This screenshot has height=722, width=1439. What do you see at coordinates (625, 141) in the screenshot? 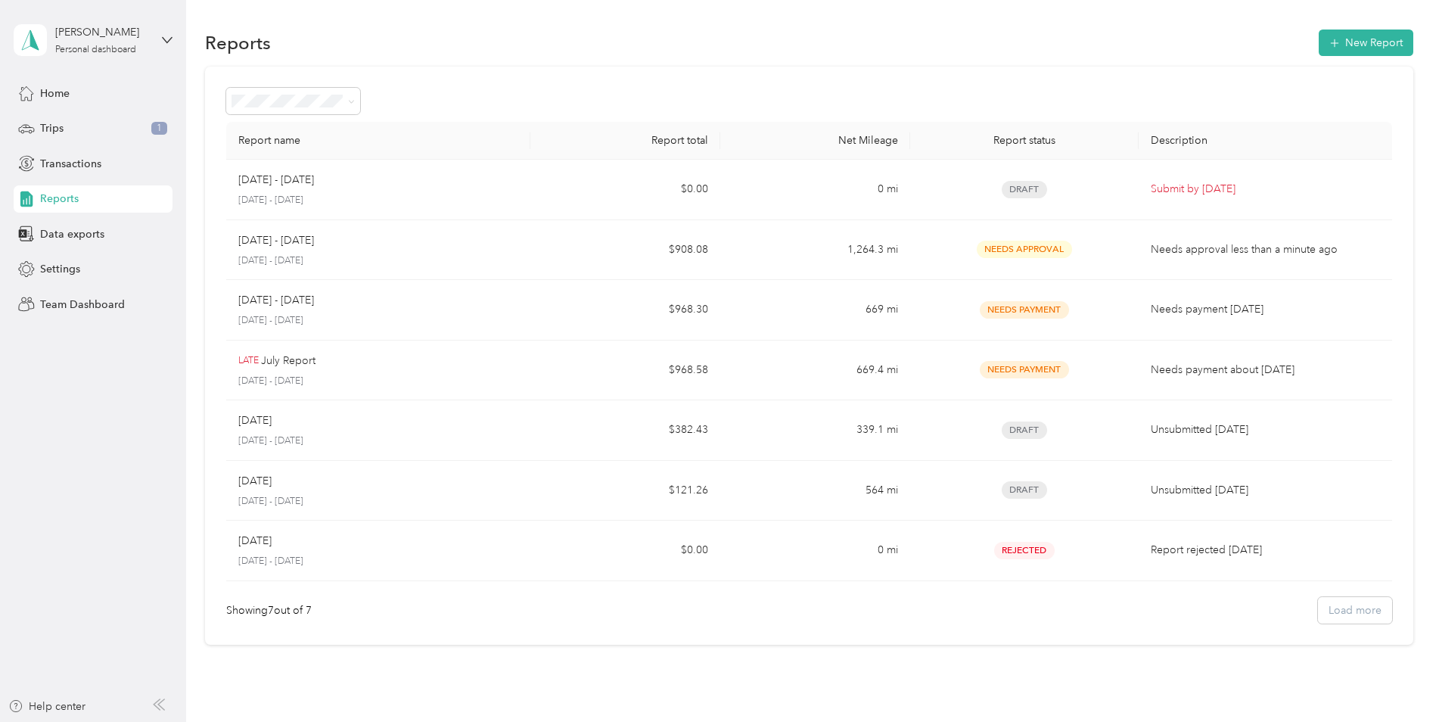
I see `th: Report total` at bounding box center [625, 141].